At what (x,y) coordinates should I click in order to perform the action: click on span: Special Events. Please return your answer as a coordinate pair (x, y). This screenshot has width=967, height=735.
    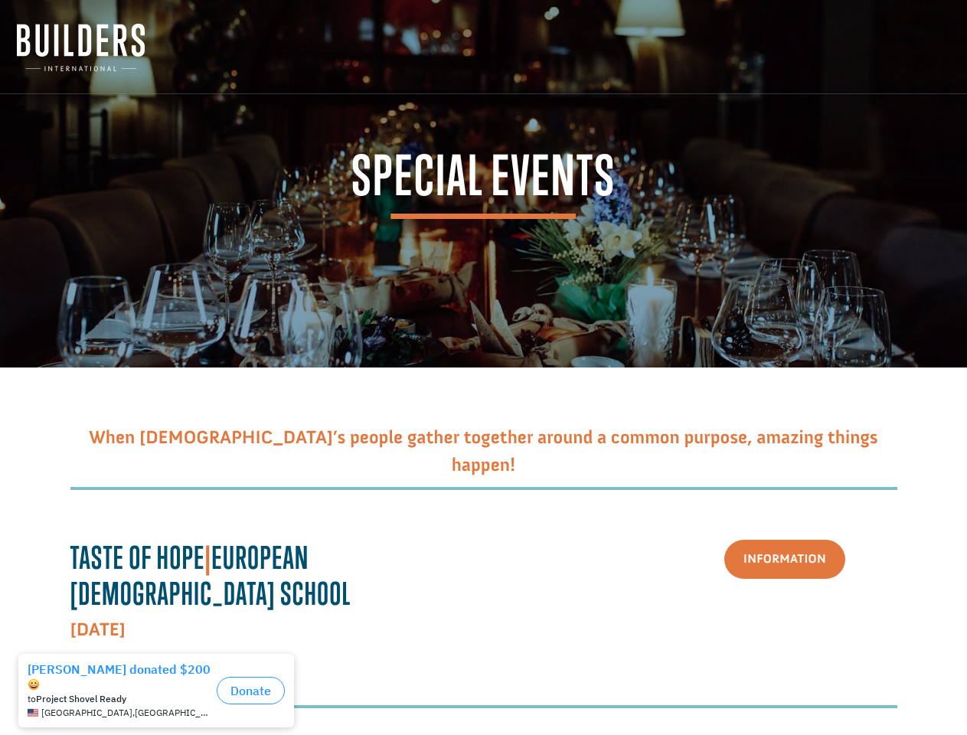
    Looking at the image, I should click on (483, 183).